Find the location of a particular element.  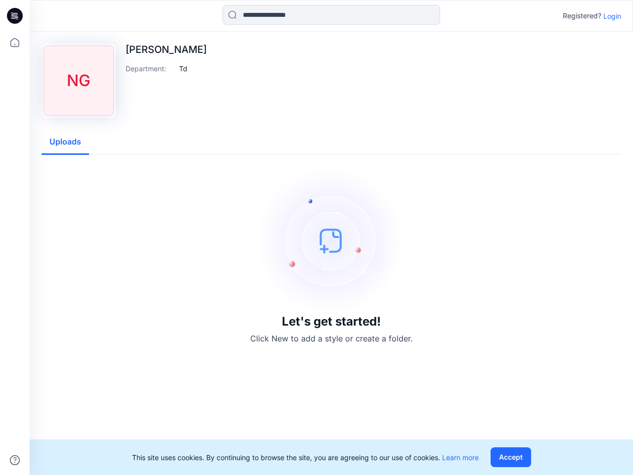

p: Login is located at coordinates (612, 16).